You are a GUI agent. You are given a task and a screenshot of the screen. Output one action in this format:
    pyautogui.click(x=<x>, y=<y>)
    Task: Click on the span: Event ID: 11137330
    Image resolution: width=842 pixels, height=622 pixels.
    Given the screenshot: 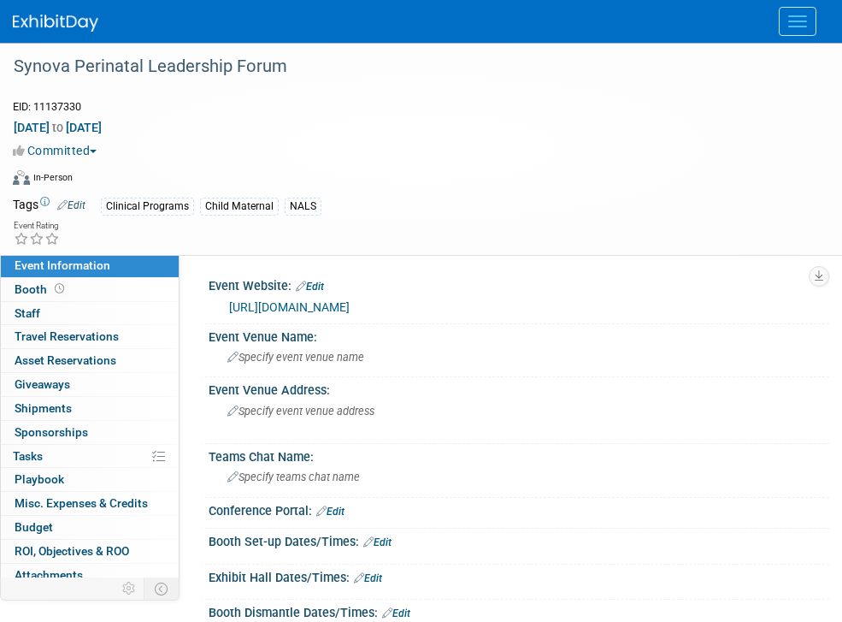 What is the action you would take?
    pyautogui.click(x=47, y=106)
    